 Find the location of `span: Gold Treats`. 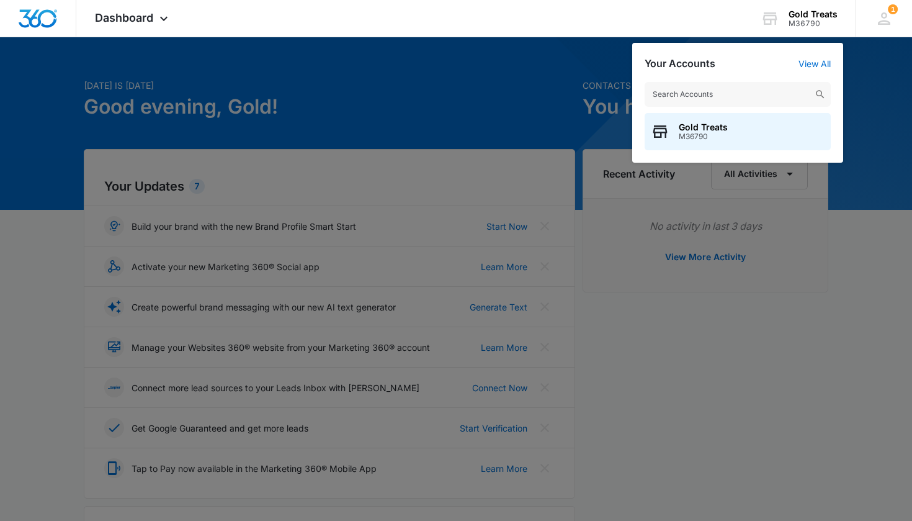

span: Gold Treats is located at coordinates (703, 127).